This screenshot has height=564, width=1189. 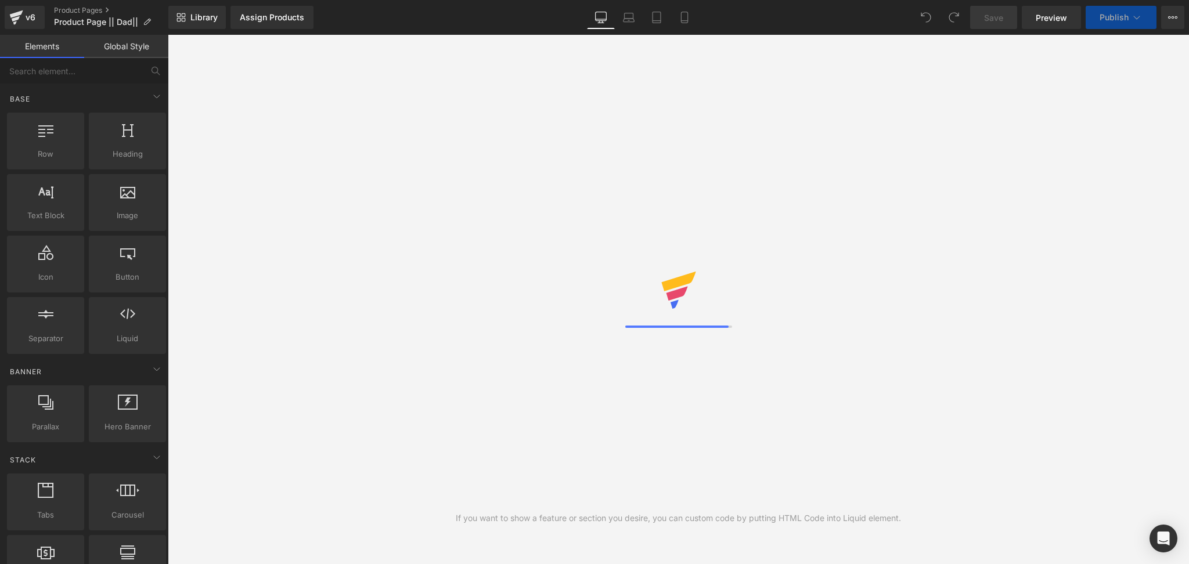 I want to click on span: Product Page || Dad||, so click(x=96, y=22).